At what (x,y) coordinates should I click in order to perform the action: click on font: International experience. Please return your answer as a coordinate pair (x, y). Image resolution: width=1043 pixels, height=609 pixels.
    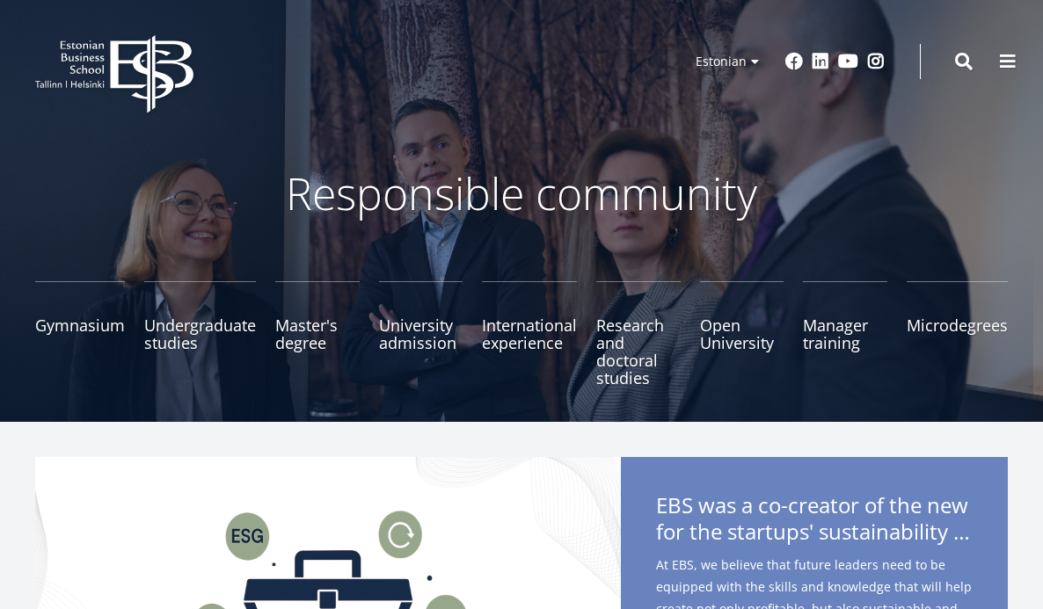
    Looking at the image, I should click on (529, 334).